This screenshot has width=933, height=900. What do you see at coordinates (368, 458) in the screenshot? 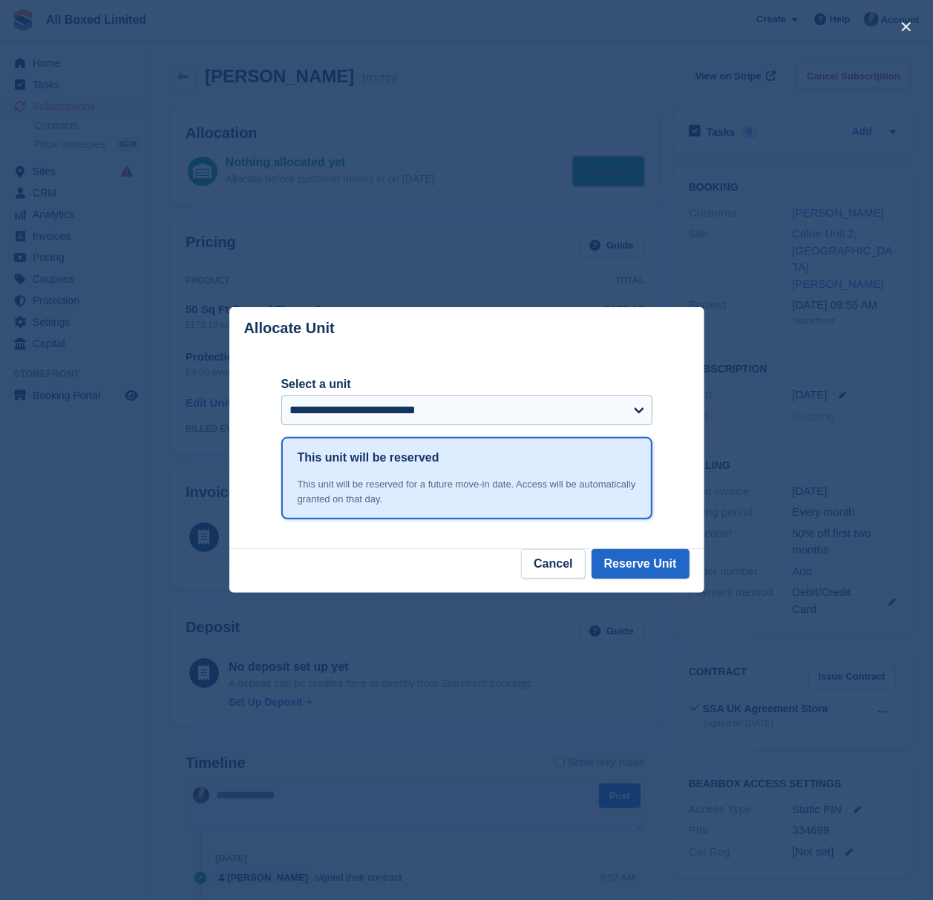
I see `h1: This unit will be reserved` at bounding box center [368, 458].